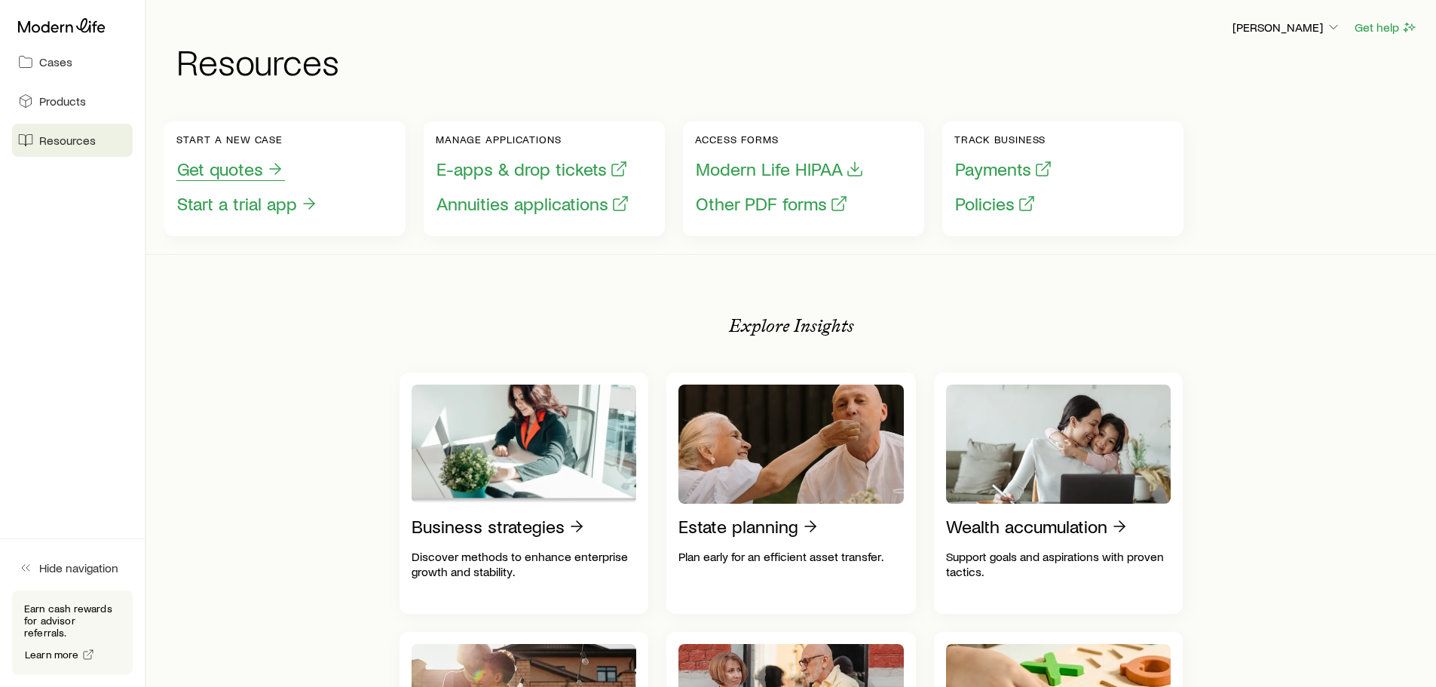 The image size is (1436, 687). Describe the element at coordinates (780, 139) in the screenshot. I see `p: Access forms` at that location.